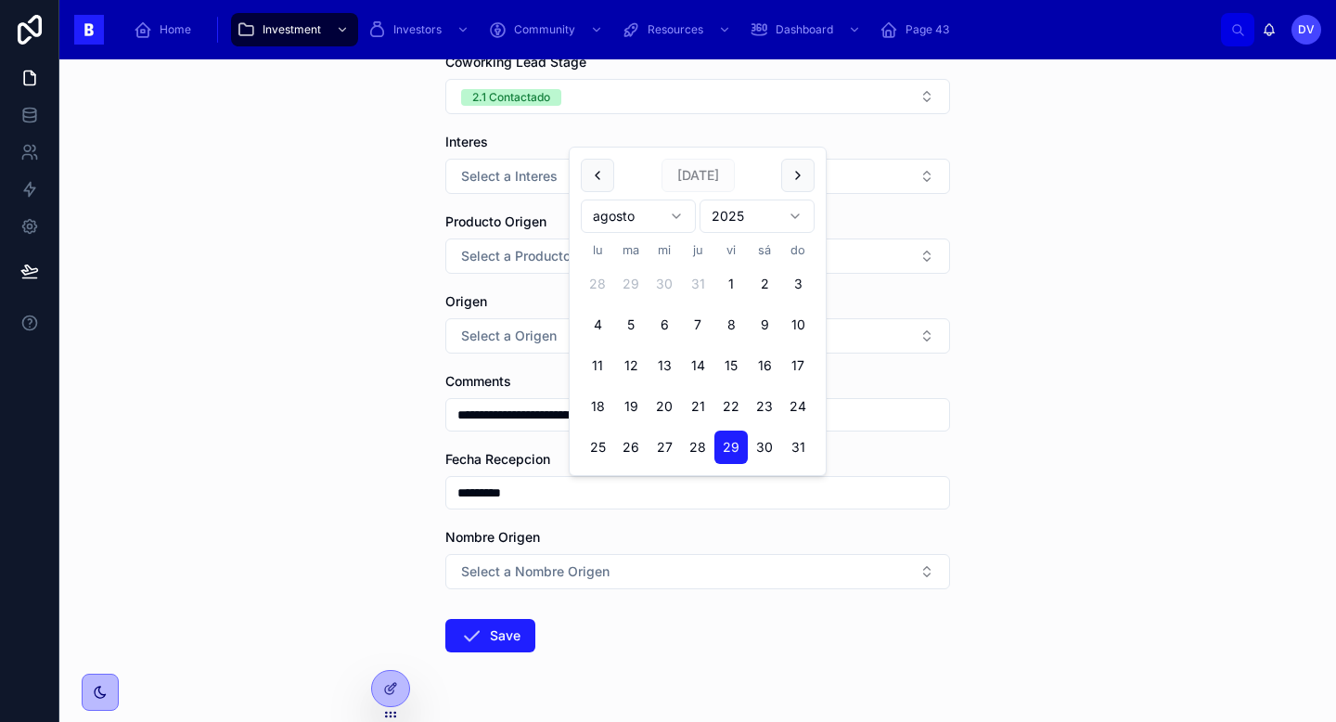 This screenshot has height=722, width=1336. Describe the element at coordinates (509, 176) in the screenshot. I see `span: Select a Interes` at that location.